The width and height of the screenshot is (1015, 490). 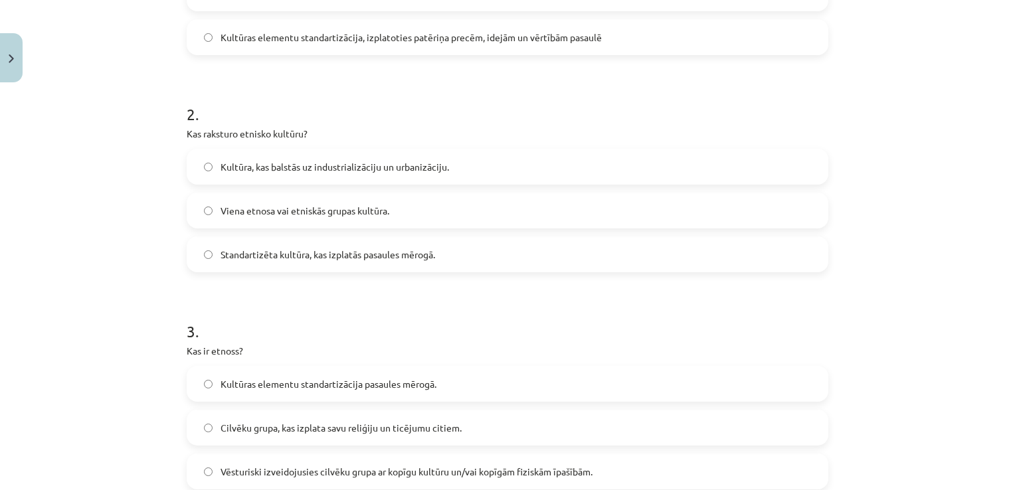 What do you see at coordinates (208, 211) in the screenshot?
I see `input: Viena etnosa vai etniskās grupas kultūra.` at bounding box center [208, 211].